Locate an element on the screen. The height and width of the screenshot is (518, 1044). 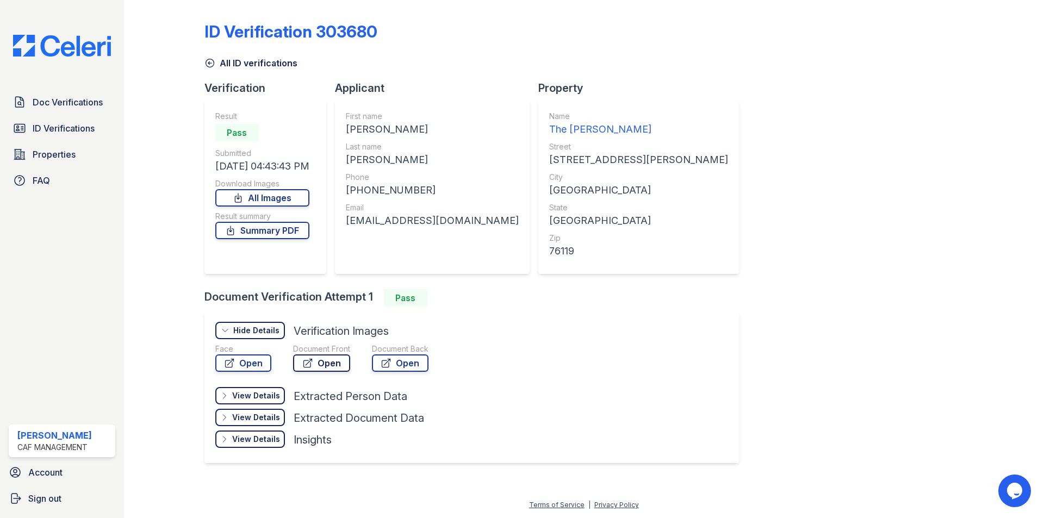
div: Name is located at coordinates (638, 116).